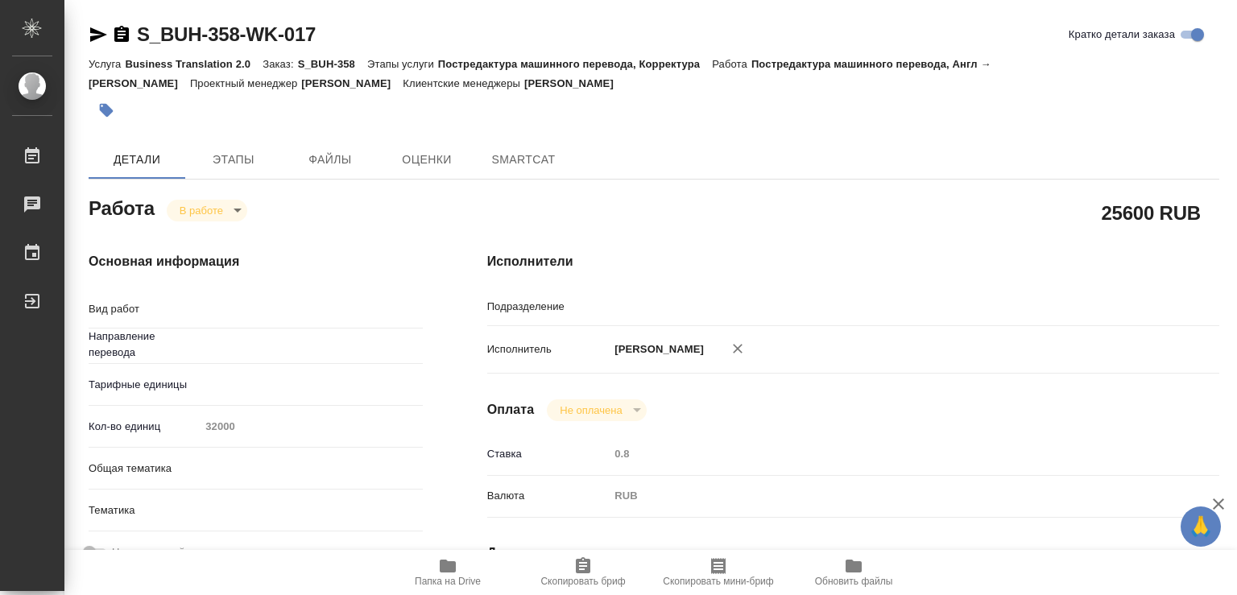  Describe the element at coordinates (427, 159) in the screenshot. I see `span: Оценки` at that location.